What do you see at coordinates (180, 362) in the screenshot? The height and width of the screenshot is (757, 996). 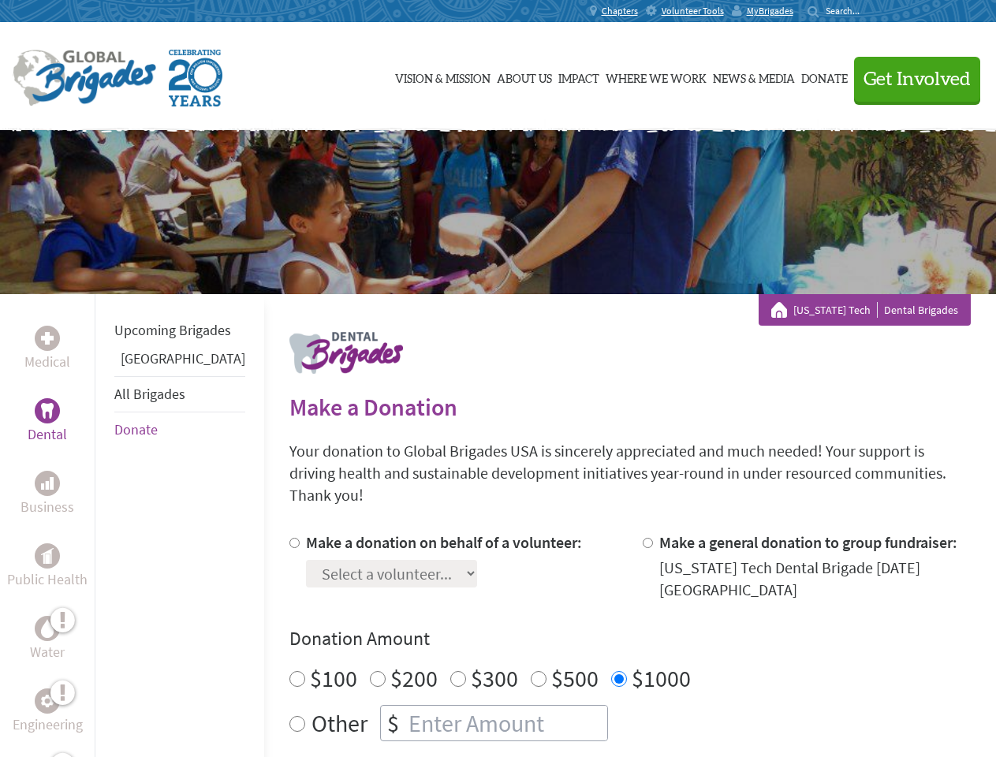 I see `li: Panama` at bounding box center [180, 362].